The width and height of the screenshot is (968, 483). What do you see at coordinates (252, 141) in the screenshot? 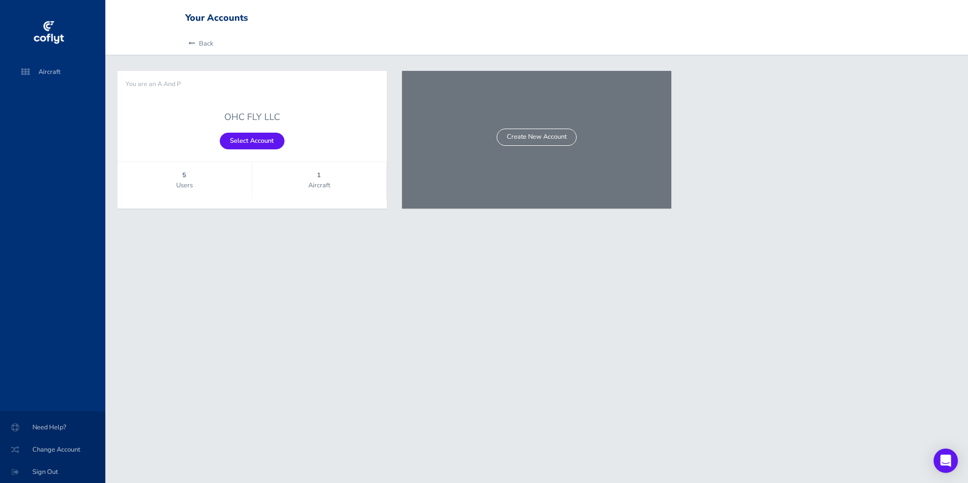
I see `a: Select Account` at bounding box center [252, 141].